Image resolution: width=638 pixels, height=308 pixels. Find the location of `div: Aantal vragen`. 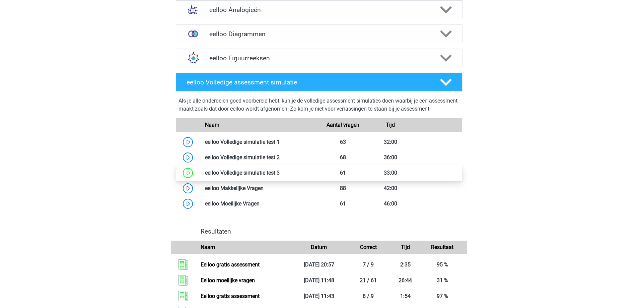

div: Aantal vragen is located at coordinates (343, 125).